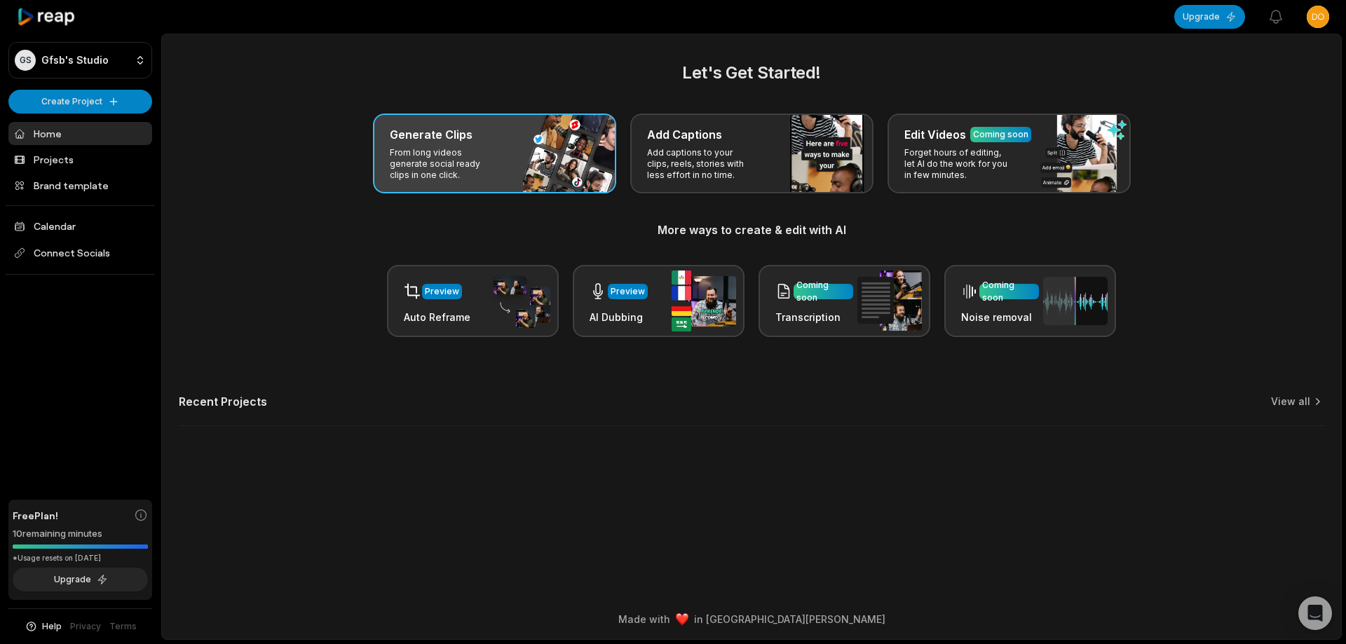 Image resolution: width=1346 pixels, height=644 pixels. Describe the element at coordinates (35, 515) in the screenshot. I see `span: Free Plan!` at that location.